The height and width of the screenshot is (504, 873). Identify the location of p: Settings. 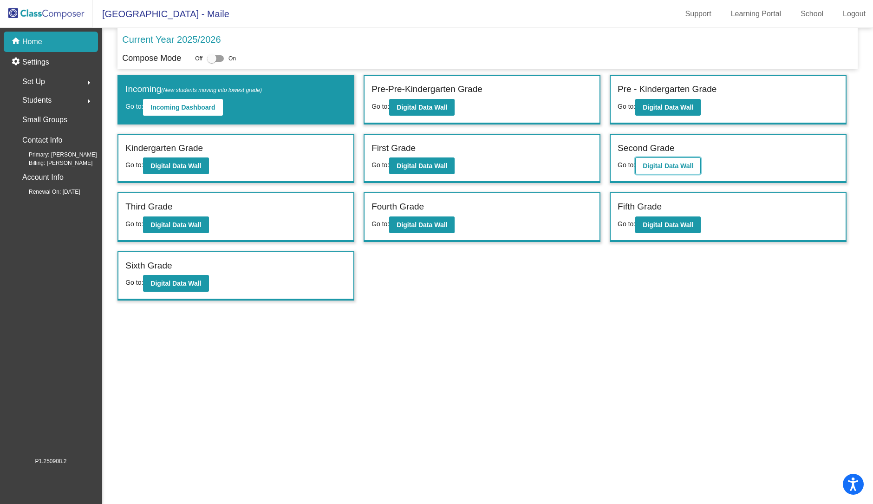
(36, 62).